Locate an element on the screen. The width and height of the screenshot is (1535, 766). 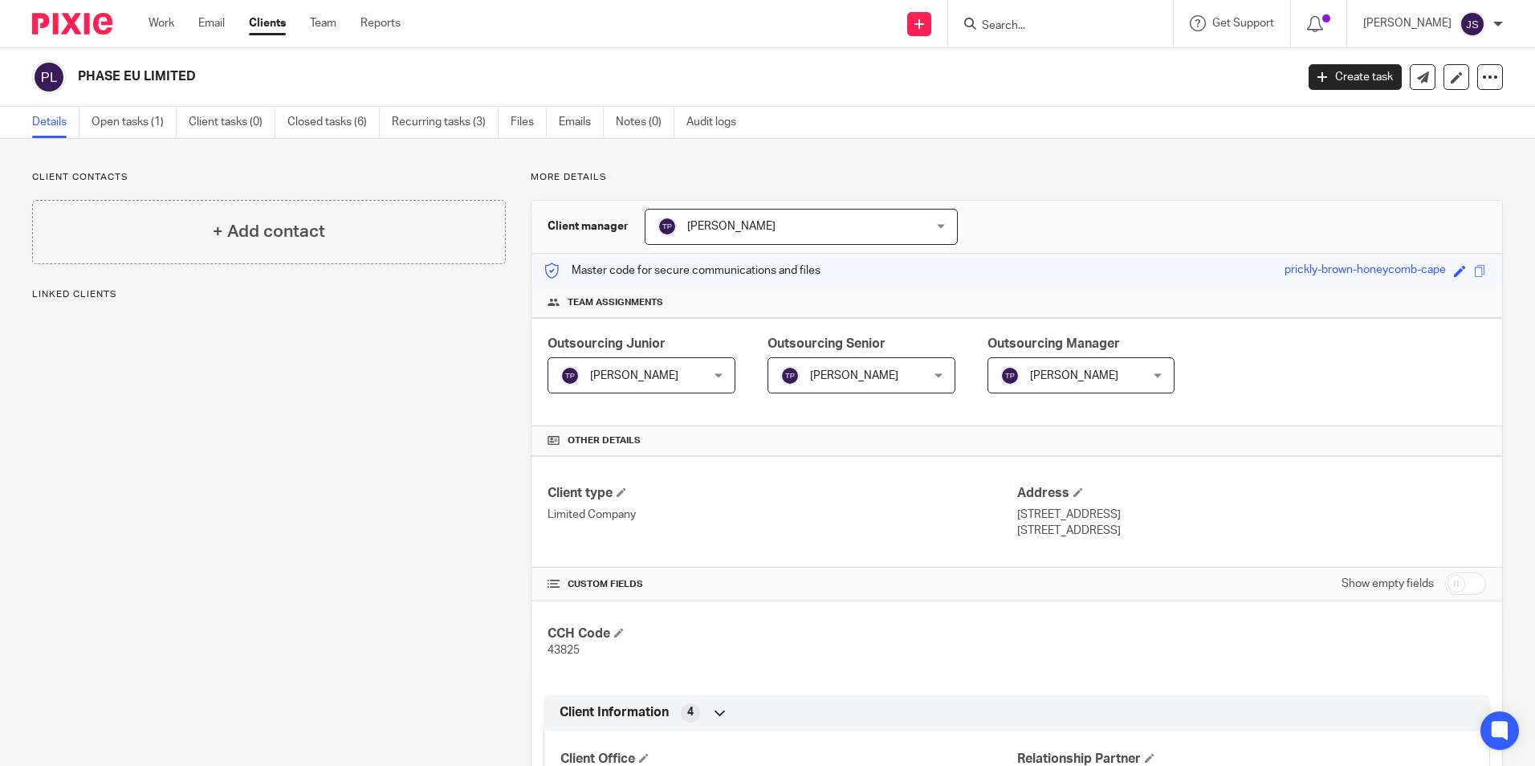
p: Client contacts is located at coordinates (269, 177).